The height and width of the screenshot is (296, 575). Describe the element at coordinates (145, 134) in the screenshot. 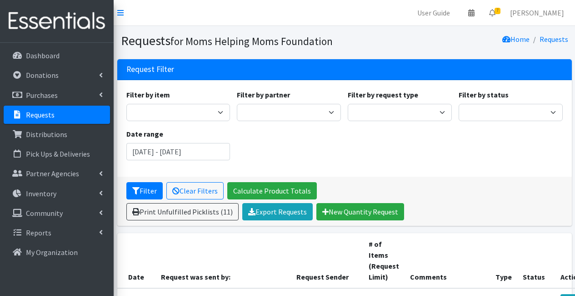

I see `label: Date range` at that location.